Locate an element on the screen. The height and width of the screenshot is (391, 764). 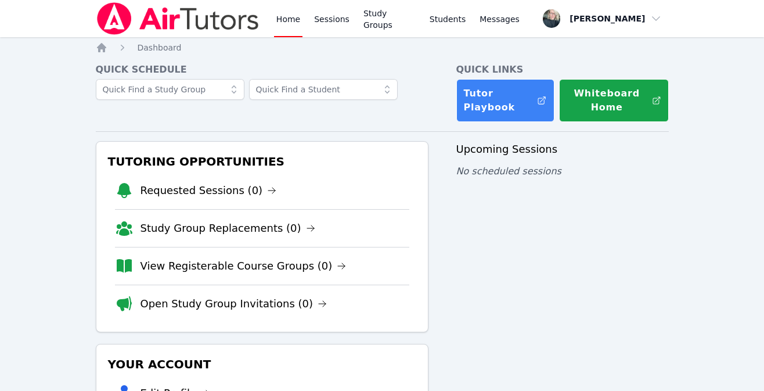
a: View Registerable Course Groups (0) is located at coordinates (243, 266).